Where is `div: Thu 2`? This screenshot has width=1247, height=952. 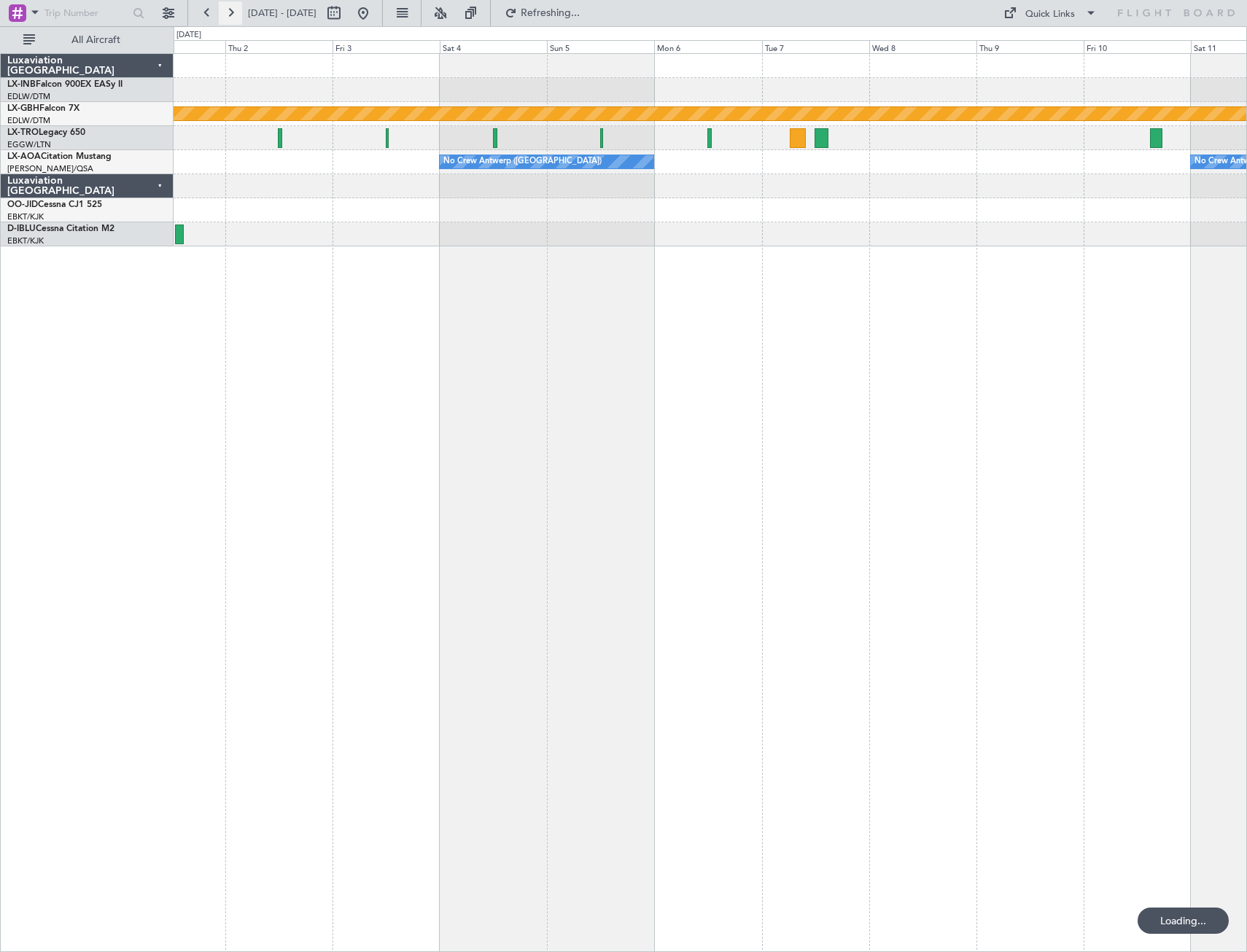
div: Thu 2 is located at coordinates (278, 47).